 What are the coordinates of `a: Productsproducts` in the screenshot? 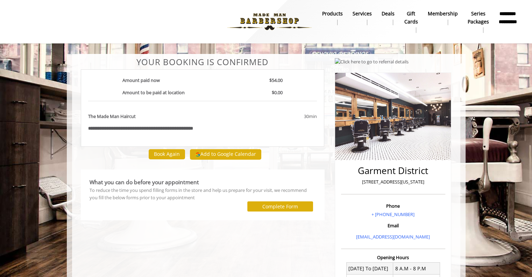 It's located at (332, 18).